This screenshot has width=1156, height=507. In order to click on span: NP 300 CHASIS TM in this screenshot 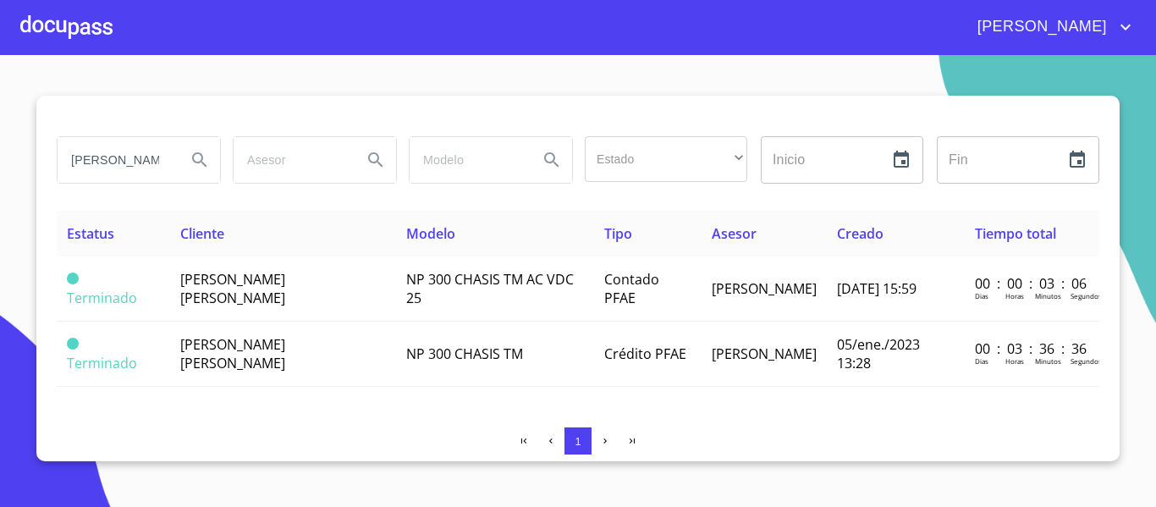, I will do `click(465, 354)`.